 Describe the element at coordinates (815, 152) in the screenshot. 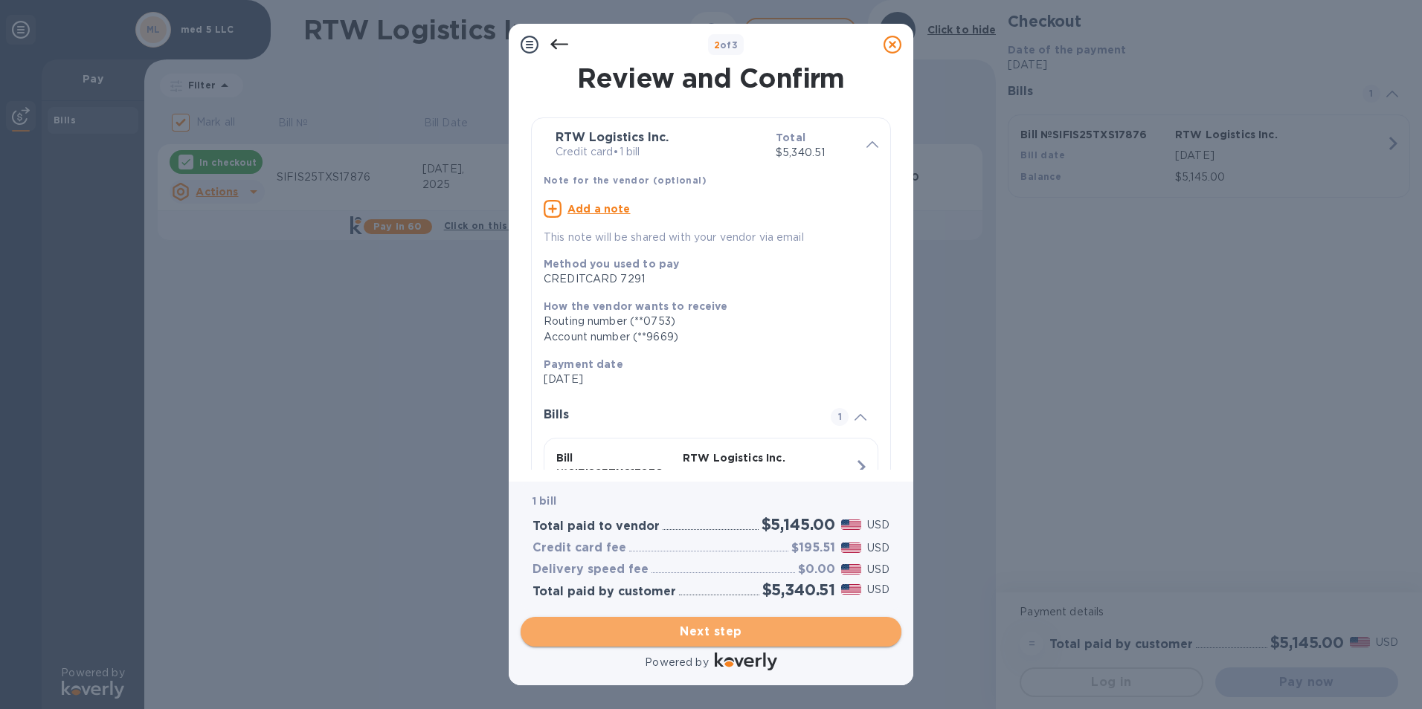

I see `p: $5,340.51` at that location.